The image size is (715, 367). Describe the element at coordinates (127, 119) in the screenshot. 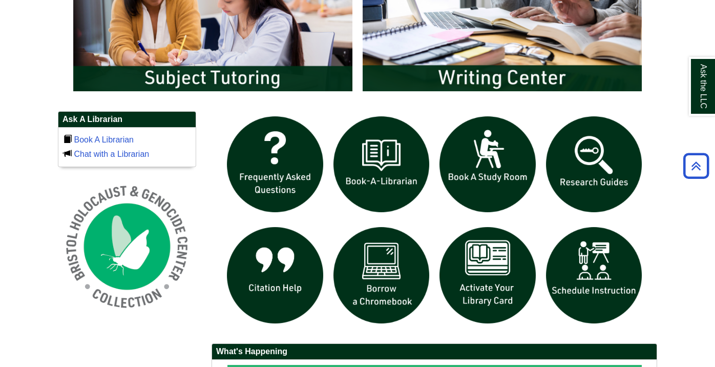

I see `h2: Ask A Librarian` at that location.